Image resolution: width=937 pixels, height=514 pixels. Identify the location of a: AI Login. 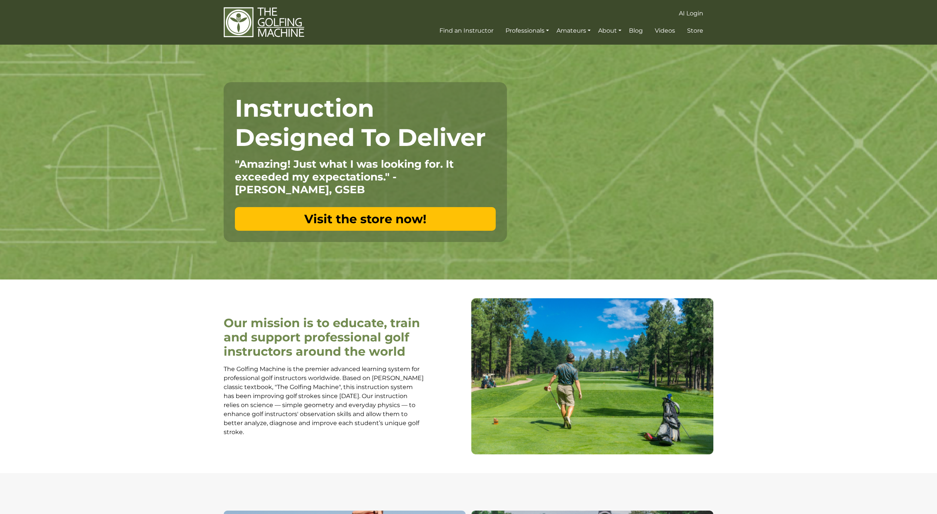
(691, 14).